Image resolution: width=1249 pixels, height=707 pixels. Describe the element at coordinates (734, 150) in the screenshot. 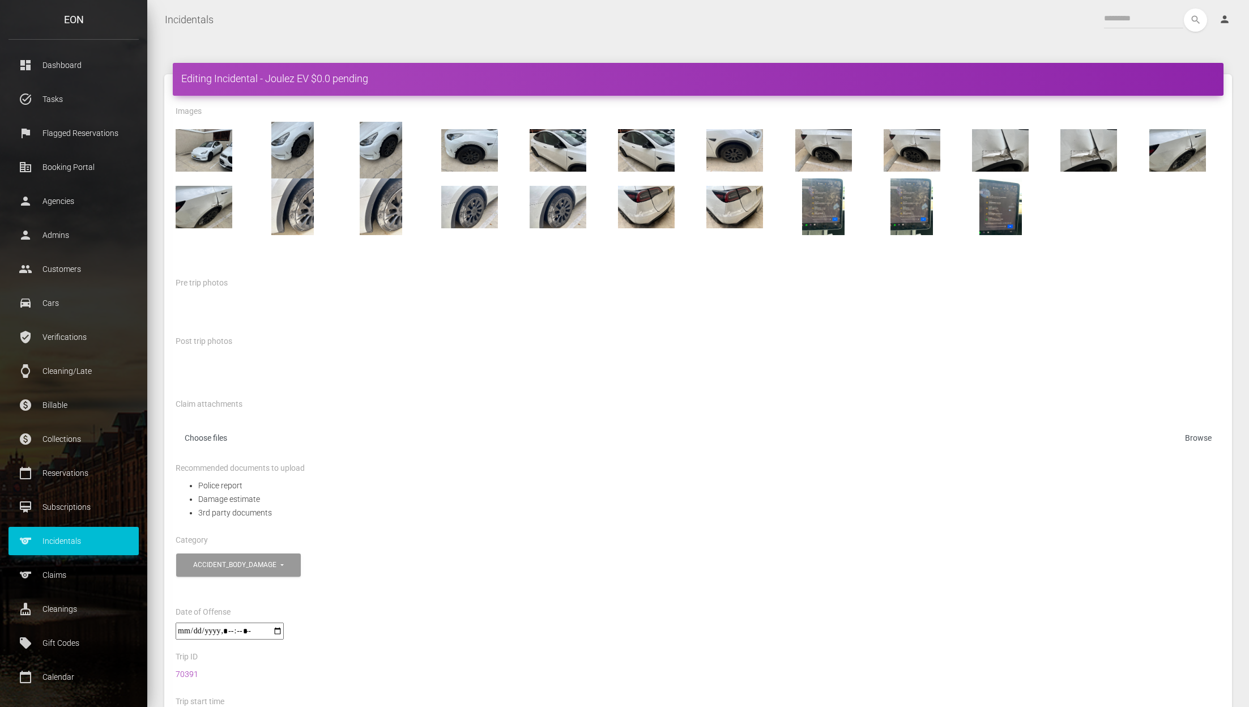

I see `img: IMG_4259.jpg` at that location.